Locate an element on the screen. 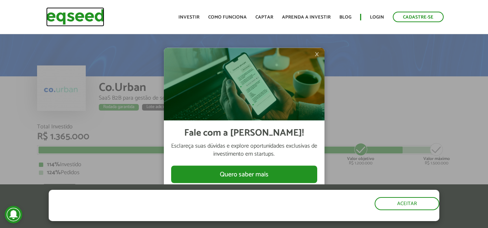 This screenshot has height=228, width=488. a: Cadastre-se is located at coordinates (418, 17).